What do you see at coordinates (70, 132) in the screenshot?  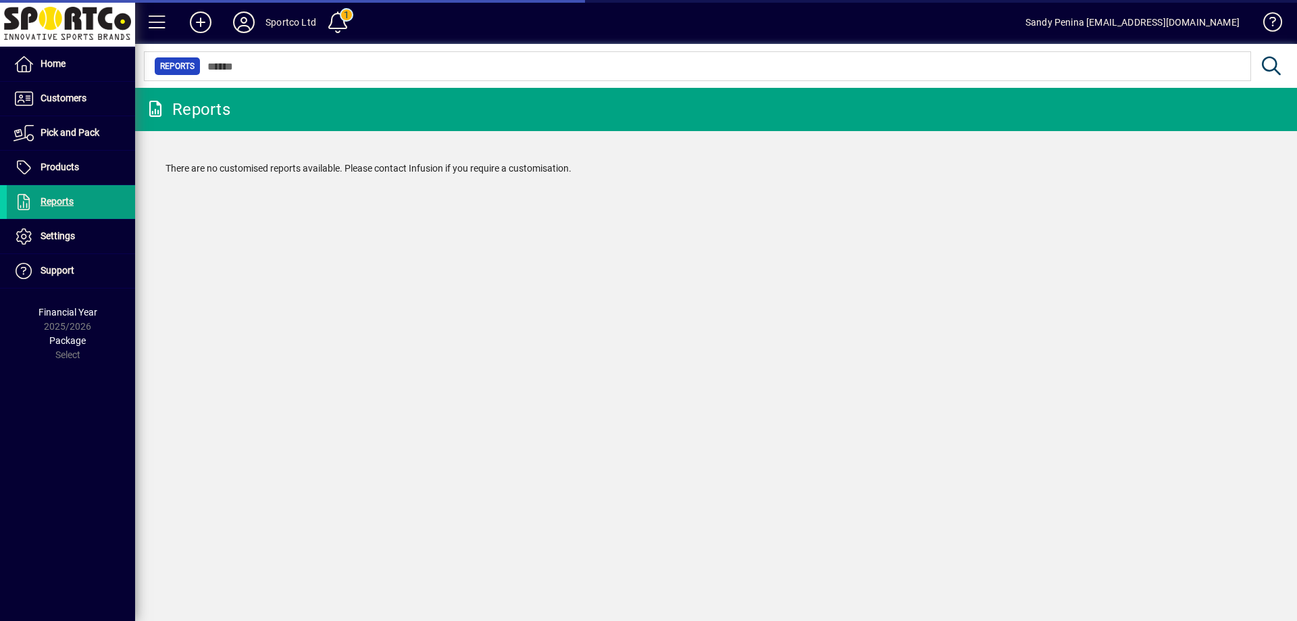 I see `span: Pick and Pack` at bounding box center [70, 132].